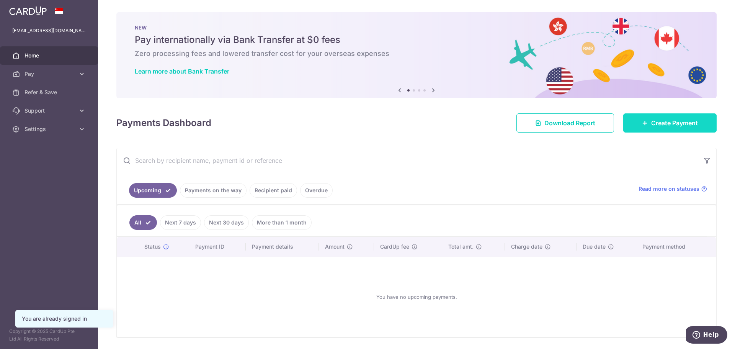  I want to click on a: Read more on statuses, so click(672, 189).